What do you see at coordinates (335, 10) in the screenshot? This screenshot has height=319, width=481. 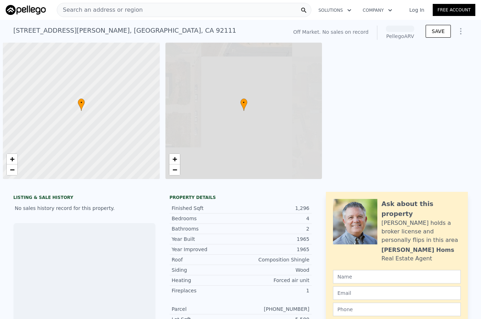 I see `button: Solutions` at bounding box center [335, 10].